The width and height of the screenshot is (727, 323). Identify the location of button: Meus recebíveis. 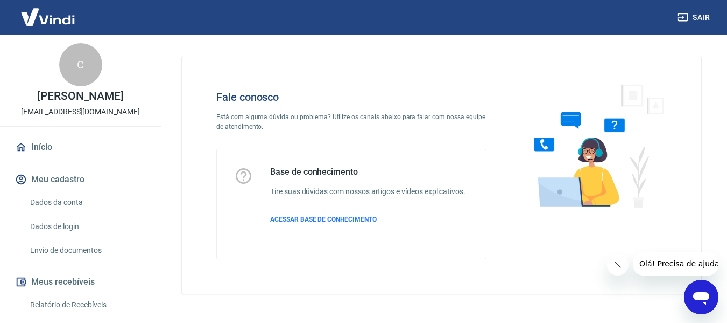
(80, 282).